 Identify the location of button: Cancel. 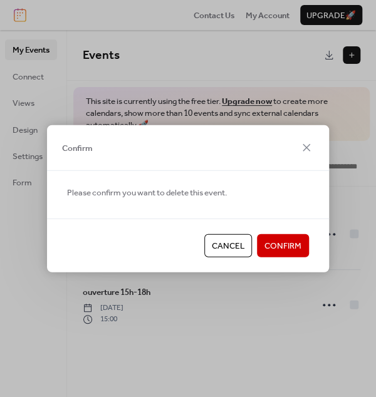
(228, 246).